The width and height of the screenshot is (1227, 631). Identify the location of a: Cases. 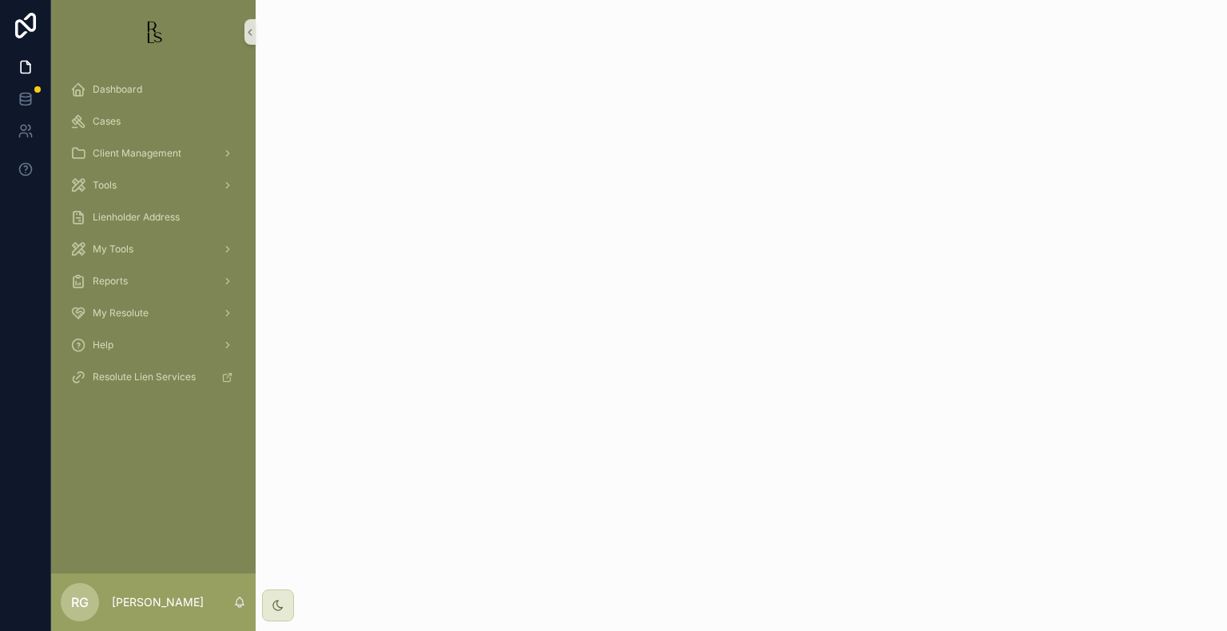
(153, 121).